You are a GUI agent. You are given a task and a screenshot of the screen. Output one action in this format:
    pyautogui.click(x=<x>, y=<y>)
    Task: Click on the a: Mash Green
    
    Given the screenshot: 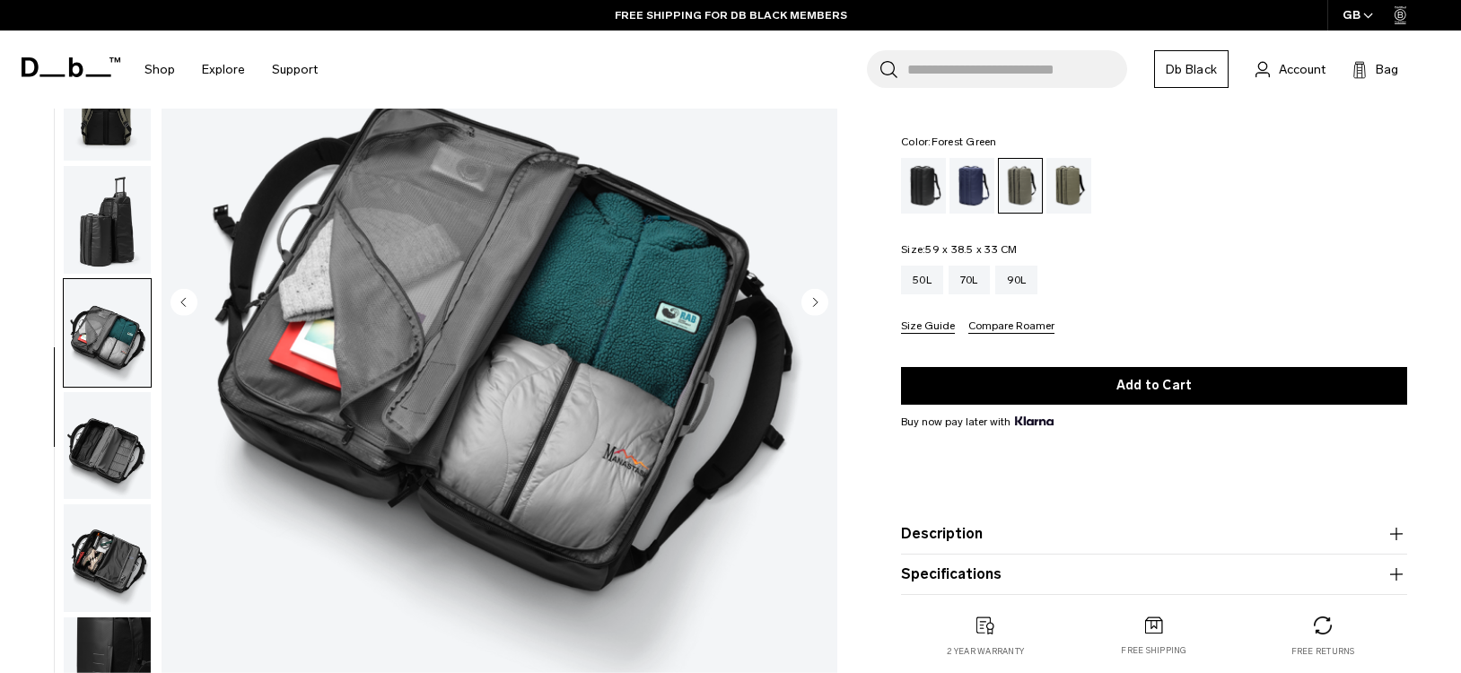 What is the action you would take?
    pyautogui.click(x=1069, y=186)
    